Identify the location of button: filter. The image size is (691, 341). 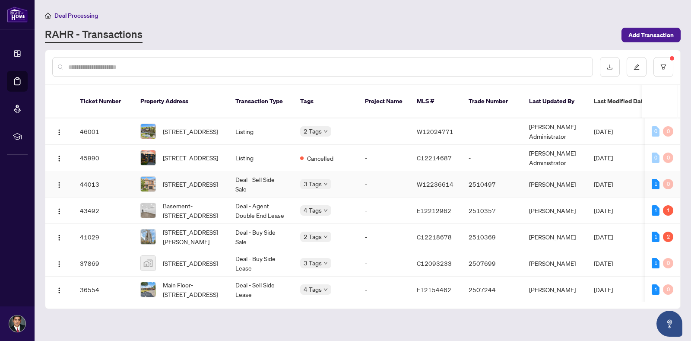
(663, 67).